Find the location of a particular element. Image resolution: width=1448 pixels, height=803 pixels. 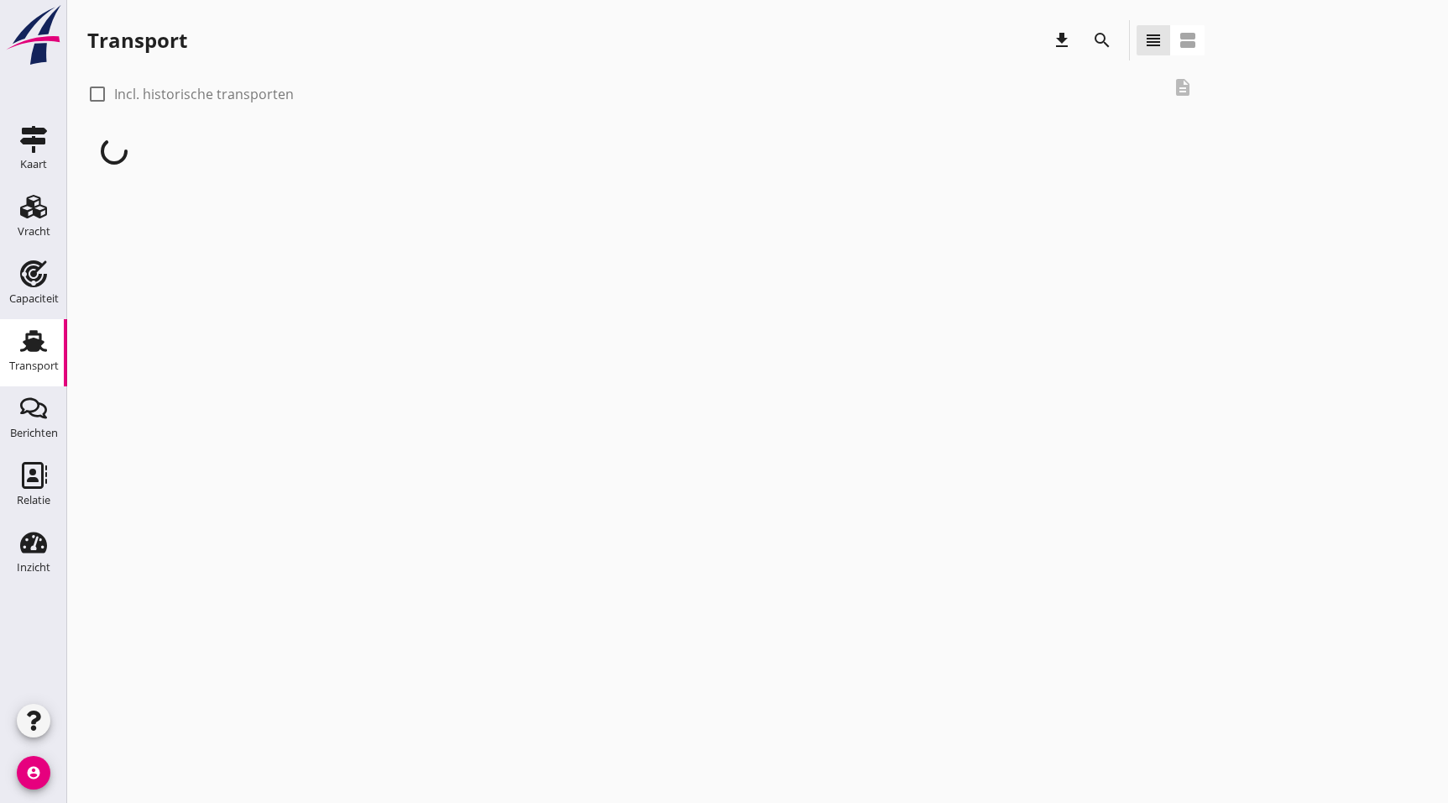

i: view_headline is located at coordinates (1154, 40).